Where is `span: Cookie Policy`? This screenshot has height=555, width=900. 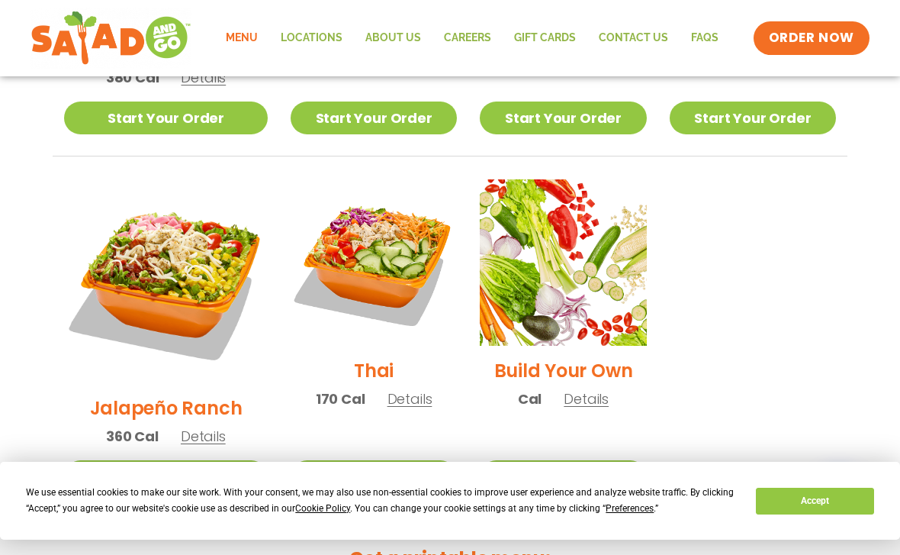 span: Cookie Policy is located at coordinates (323, 508).